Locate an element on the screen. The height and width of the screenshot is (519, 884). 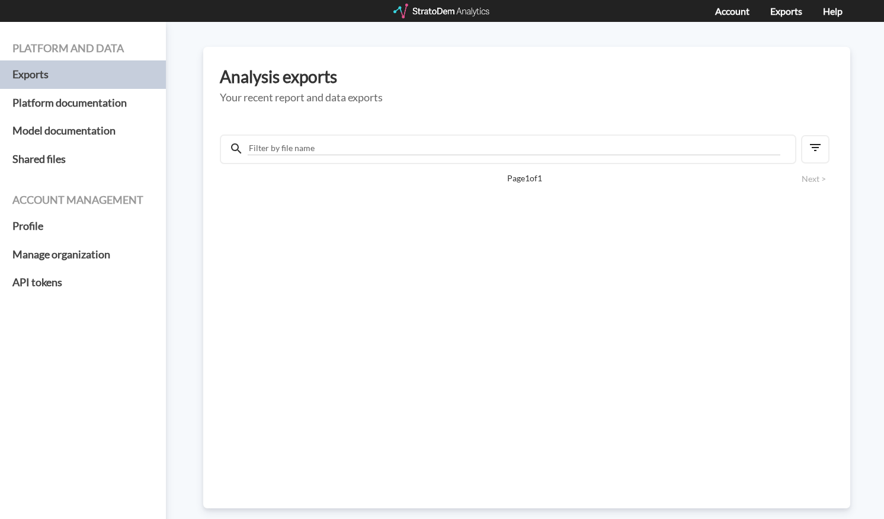
a: Model documentation is located at coordinates (83, 131).